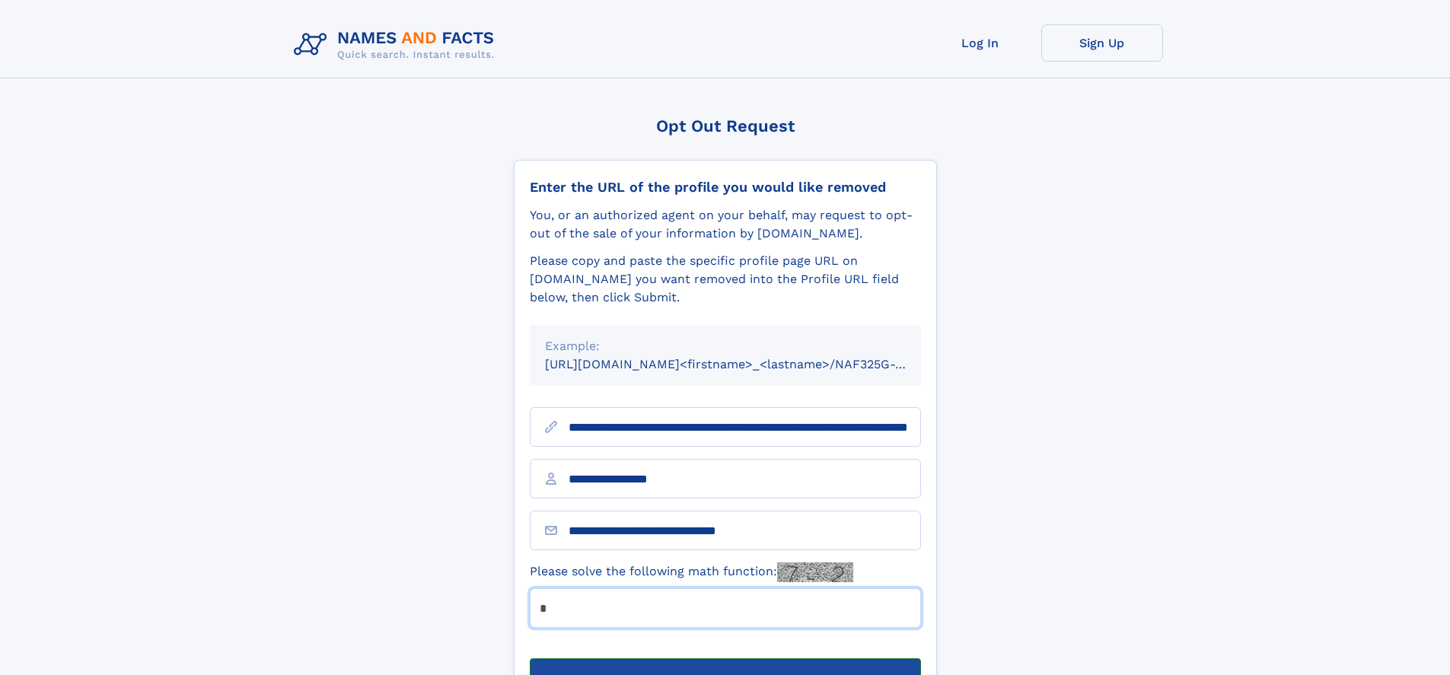 This screenshot has width=1450, height=675. What do you see at coordinates (725, 126) in the screenshot?
I see `div: Opt Out Request` at bounding box center [725, 126].